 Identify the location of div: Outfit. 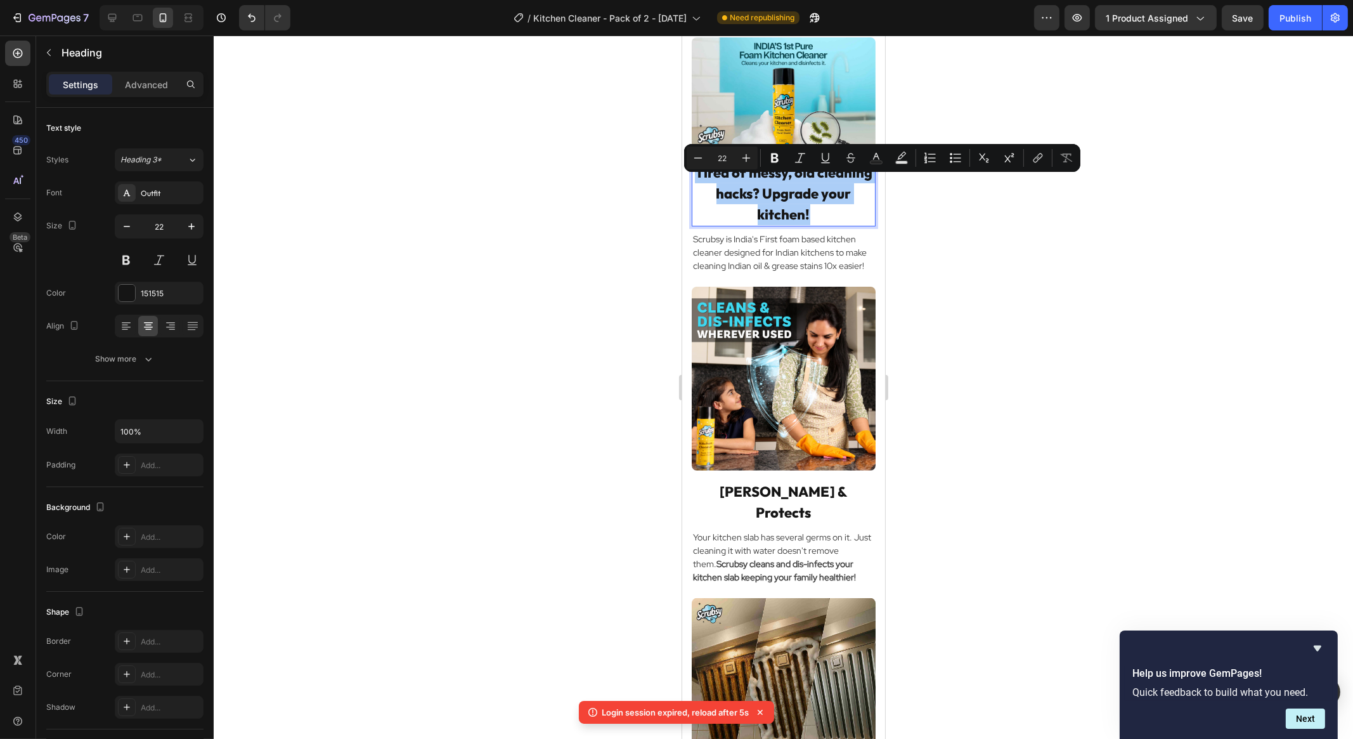
(171, 193).